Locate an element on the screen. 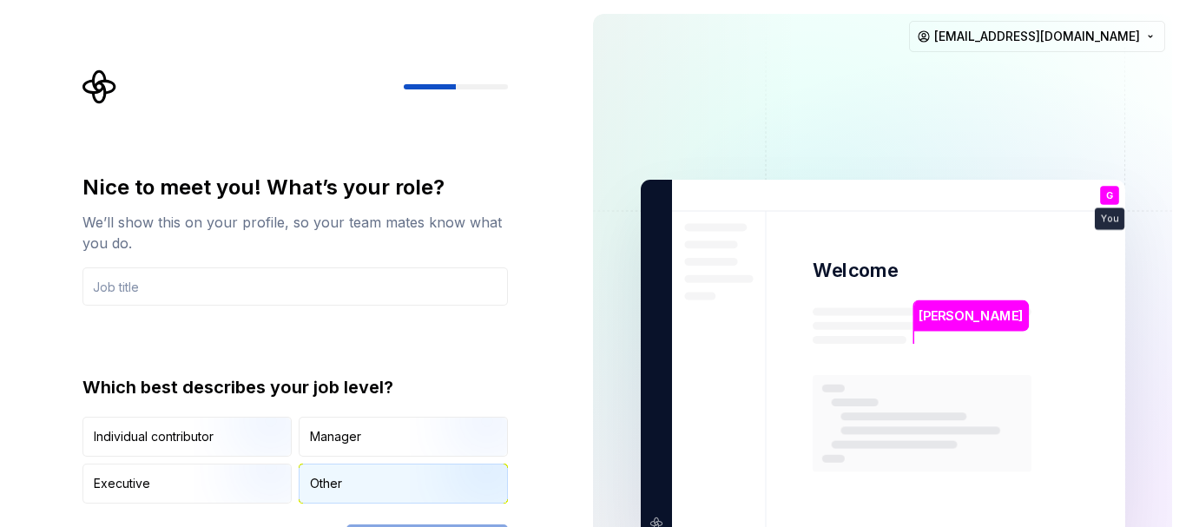 This screenshot has height=527, width=1186. p: You is located at coordinates (1109, 219).